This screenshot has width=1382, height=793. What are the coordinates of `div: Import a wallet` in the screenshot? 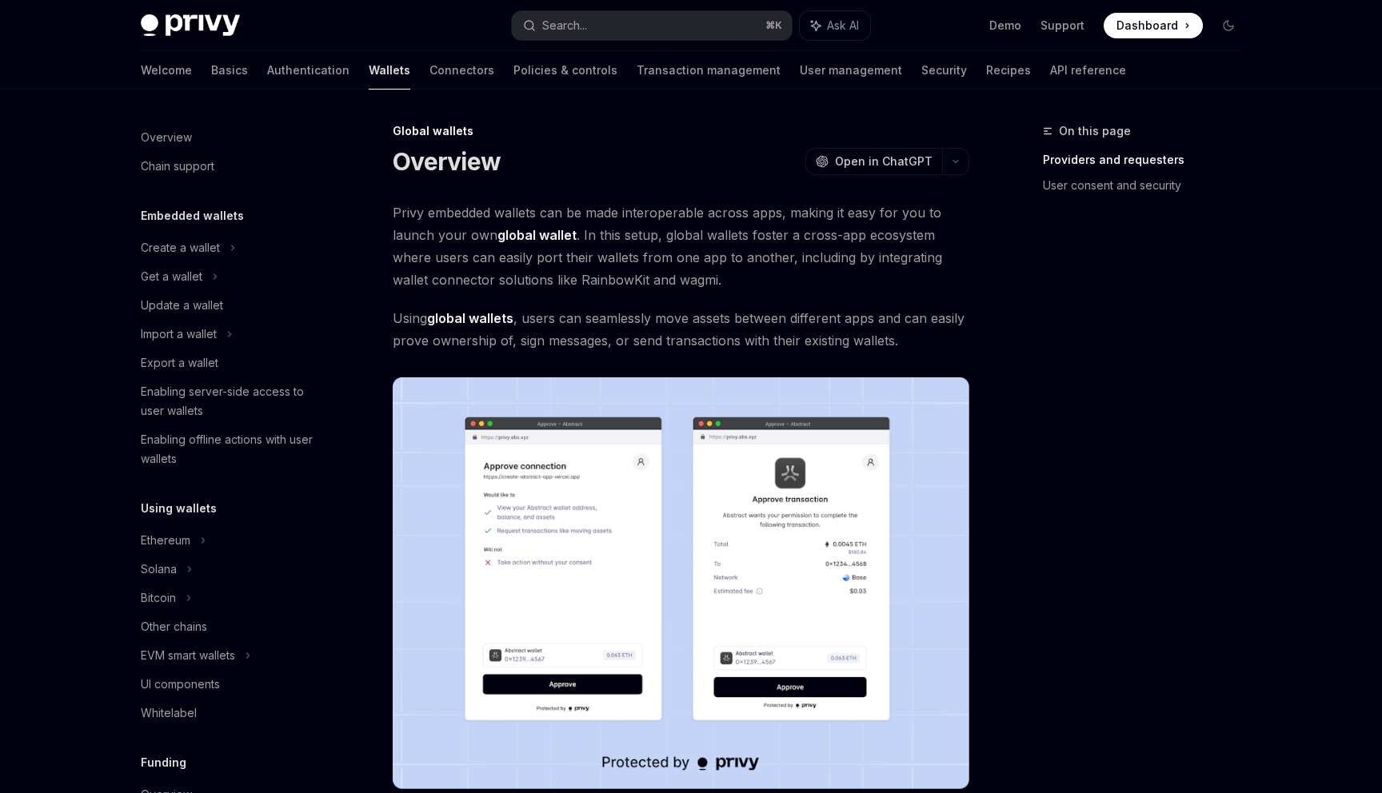 It's located at (178, 334).